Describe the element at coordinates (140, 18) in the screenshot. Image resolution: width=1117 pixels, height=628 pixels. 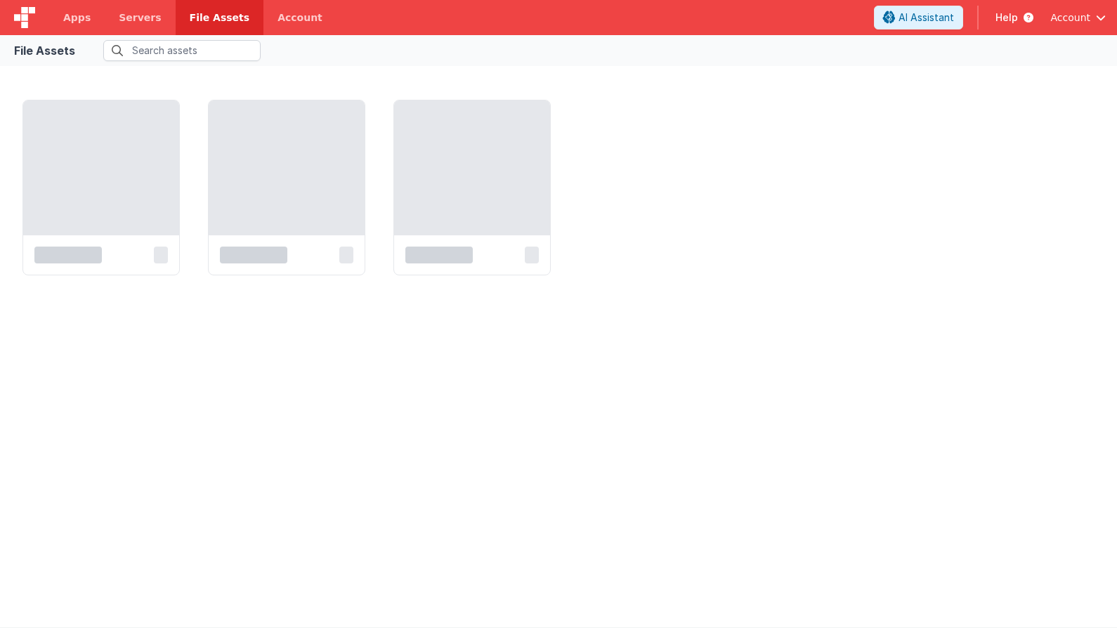
I see `span: Servers` at that location.